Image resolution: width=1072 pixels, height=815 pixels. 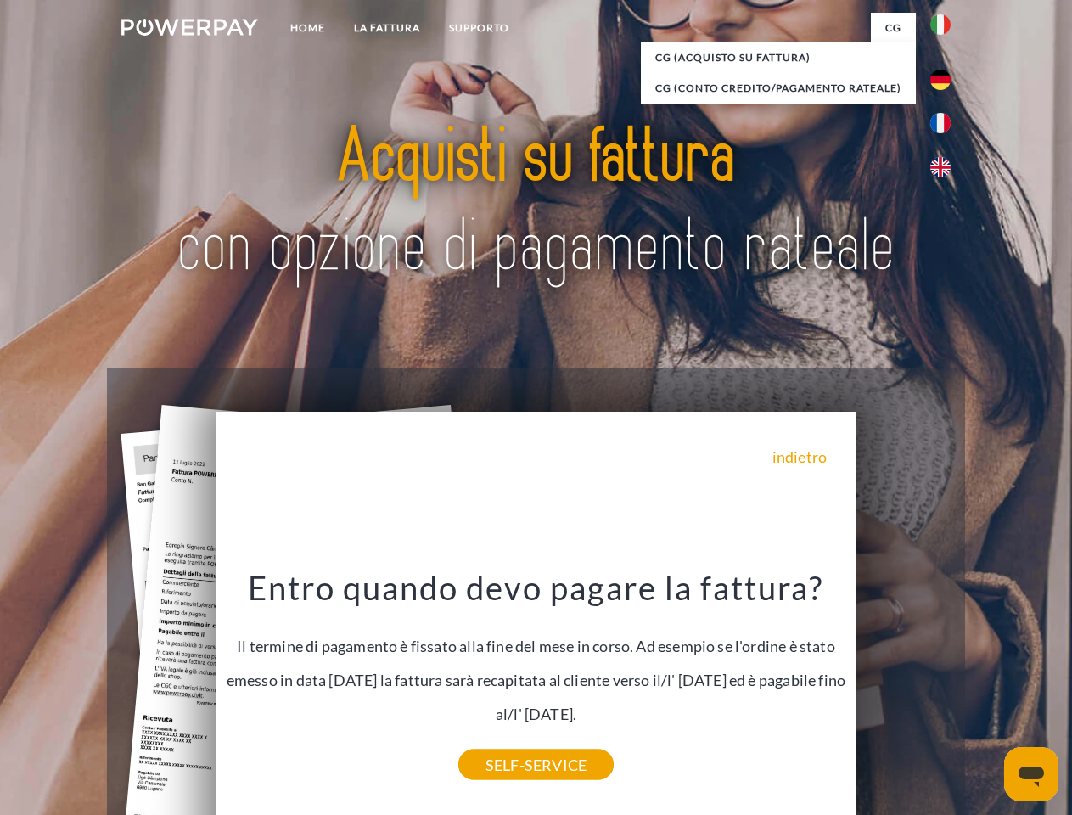 I want to click on a: Home, so click(x=307, y=28).